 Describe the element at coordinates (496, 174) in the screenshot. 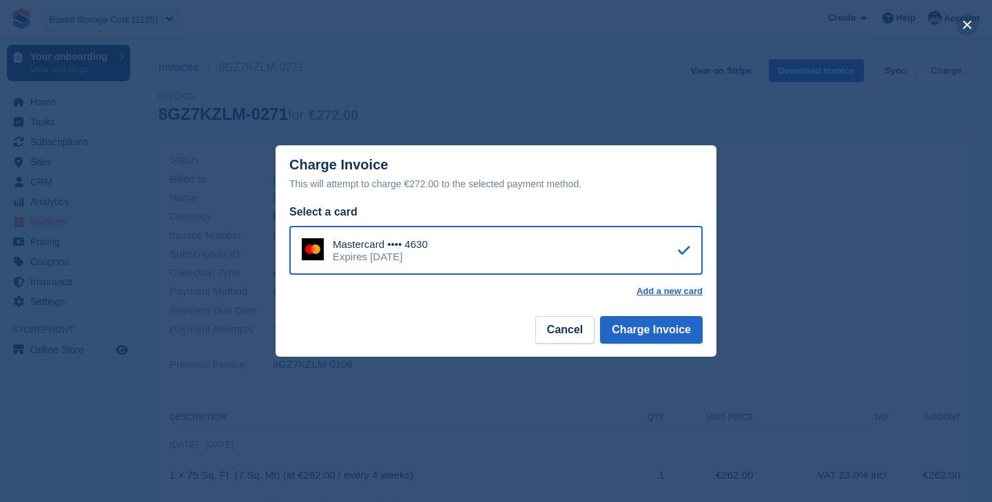

I see `div: Charge Invoice` at that location.